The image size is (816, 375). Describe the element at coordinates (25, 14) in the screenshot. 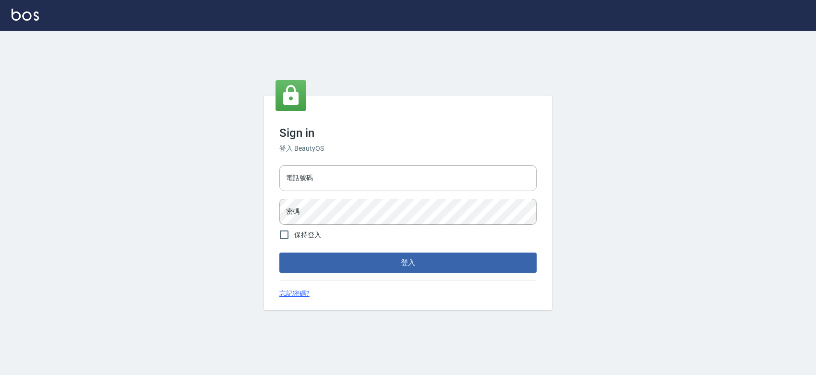

I see `img: Logo` at that location.